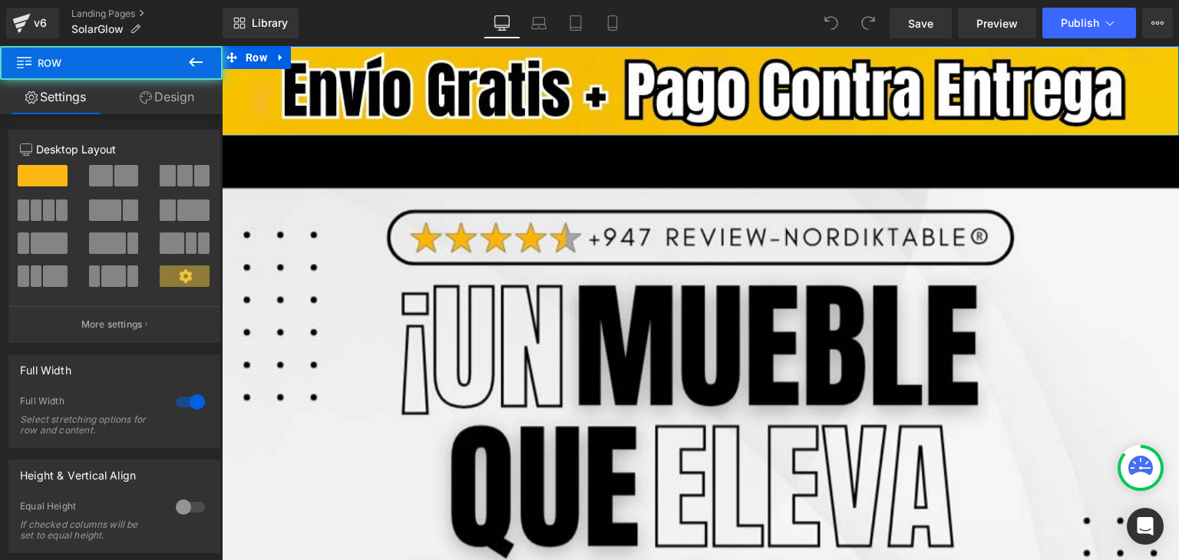  What do you see at coordinates (1080, 23) in the screenshot?
I see `span: Publish` at bounding box center [1080, 23].